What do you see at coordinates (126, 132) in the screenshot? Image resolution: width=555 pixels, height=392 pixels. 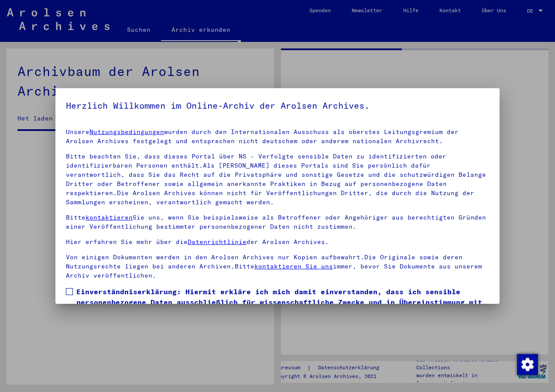 I see `a: Nutzungsbedingungen` at bounding box center [126, 132].